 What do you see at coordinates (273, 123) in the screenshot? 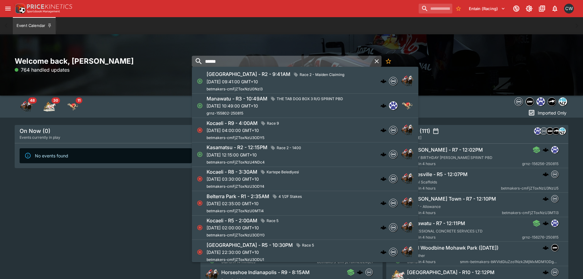
I see `span: Race 9` at bounding box center [273, 123].